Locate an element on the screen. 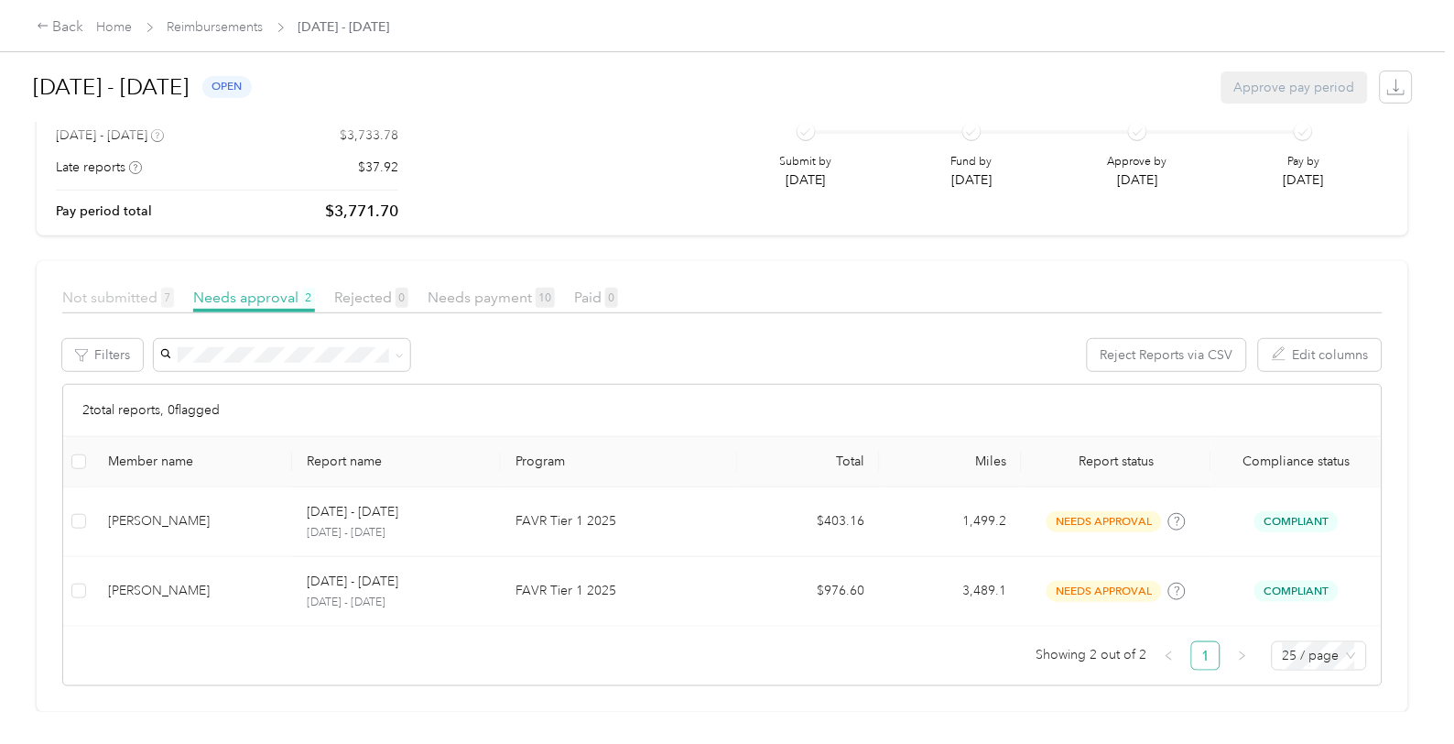  span: Not submitted is located at coordinates (118, 297).